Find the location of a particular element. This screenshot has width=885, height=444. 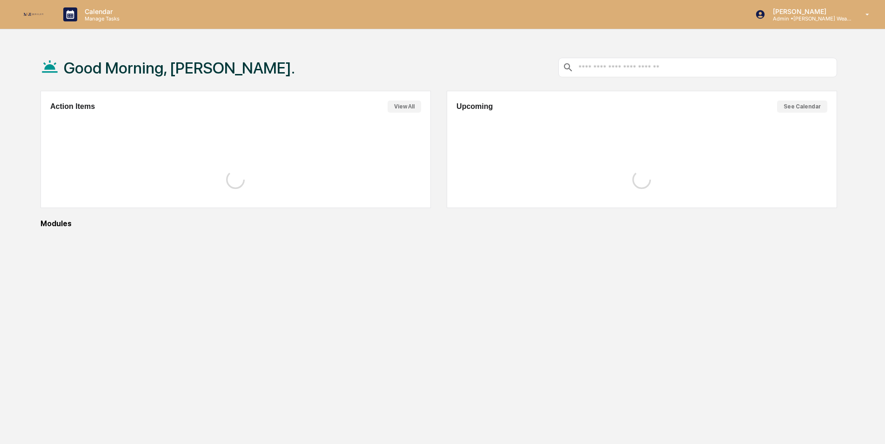

button: See Calendar is located at coordinates (802, 107).